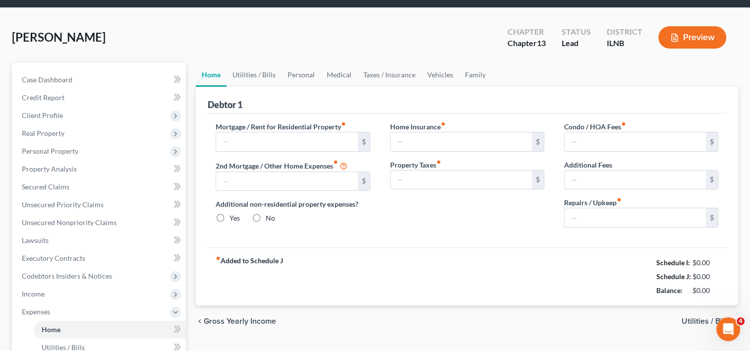 This screenshot has height=351, width=750. What do you see at coordinates (249, 277) in the screenshot?
I see `strong: Added to Schedule J` at bounding box center [249, 277].